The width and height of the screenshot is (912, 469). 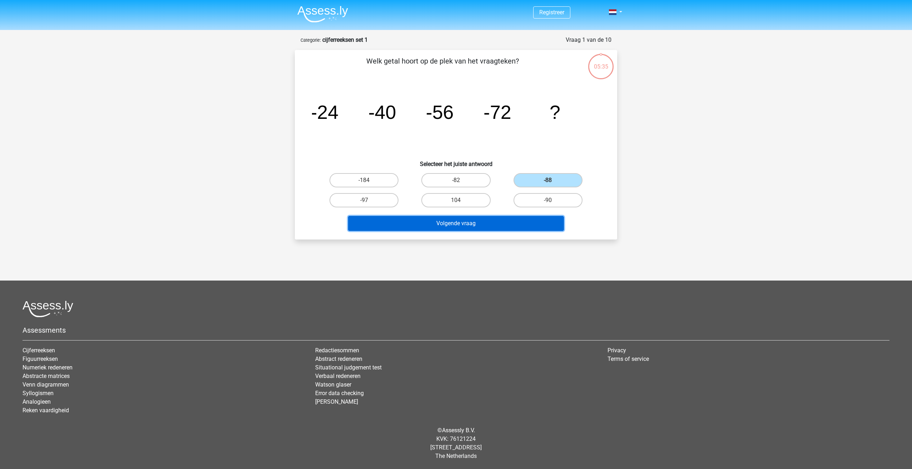 I want to click on label: -97, so click(x=364, y=200).